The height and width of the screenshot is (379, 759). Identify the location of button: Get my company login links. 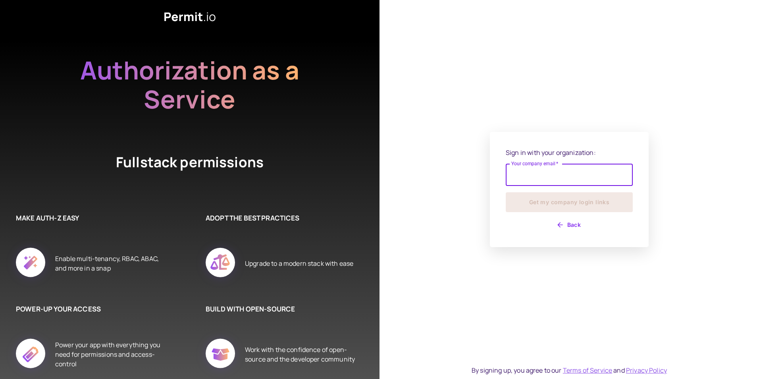
(569, 202).